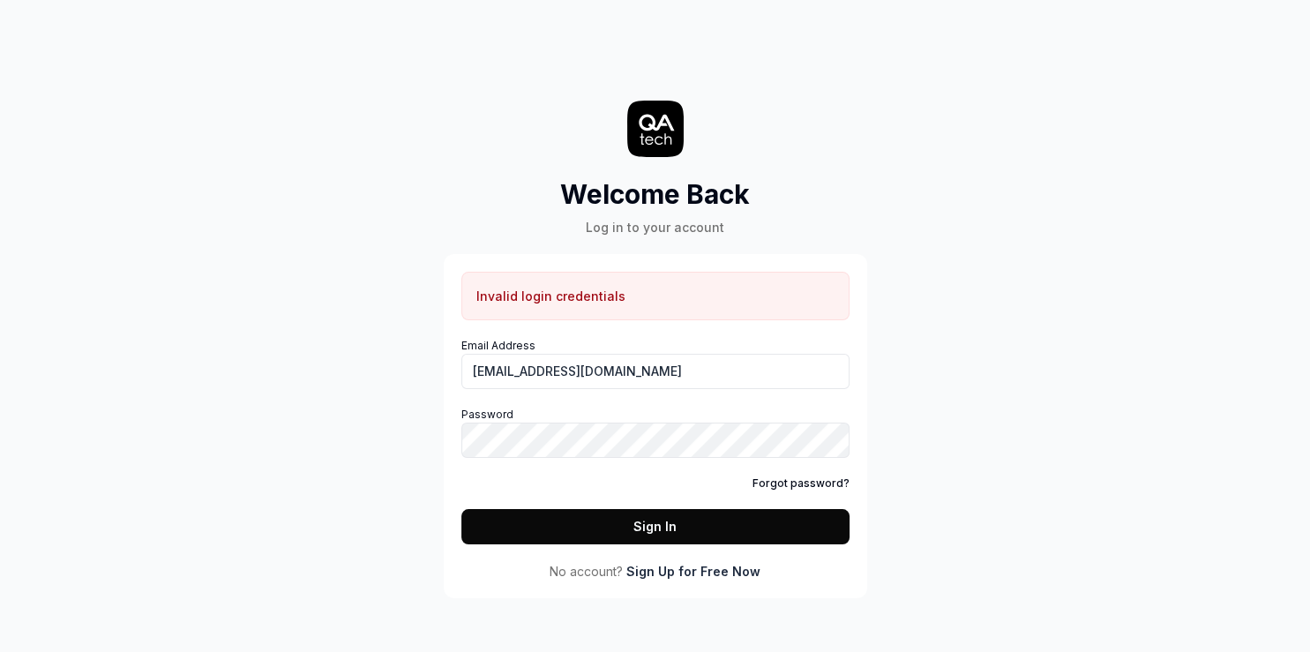 This screenshot has width=1310, height=652. What do you see at coordinates (655, 432) in the screenshot?
I see `label: Password` at bounding box center [655, 432].